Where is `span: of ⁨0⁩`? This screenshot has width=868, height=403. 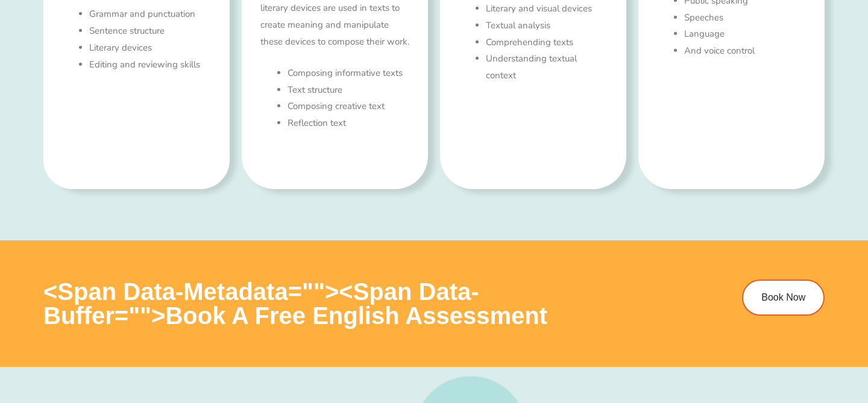
span: of ⁨0⁩ is located at coordinates (136, 10).